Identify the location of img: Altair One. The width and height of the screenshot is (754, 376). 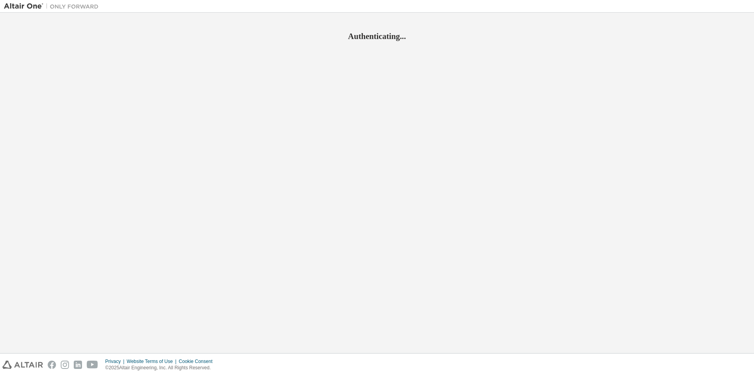
(53, 6).